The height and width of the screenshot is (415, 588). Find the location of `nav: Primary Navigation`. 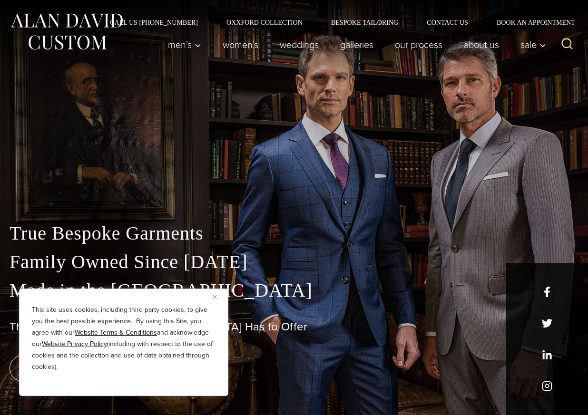

nav: Primary Navigation is located at coordinates (354, 45).